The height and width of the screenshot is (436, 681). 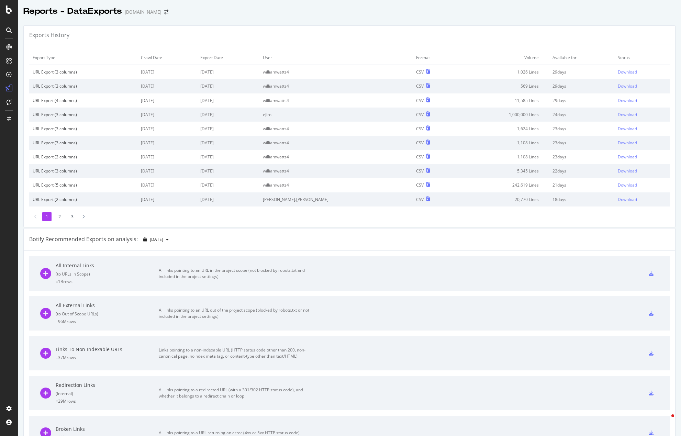 What do you see at coordinates (72, 216) in the screenshot?
I see `li: 3` at bounding box center [72, 216].